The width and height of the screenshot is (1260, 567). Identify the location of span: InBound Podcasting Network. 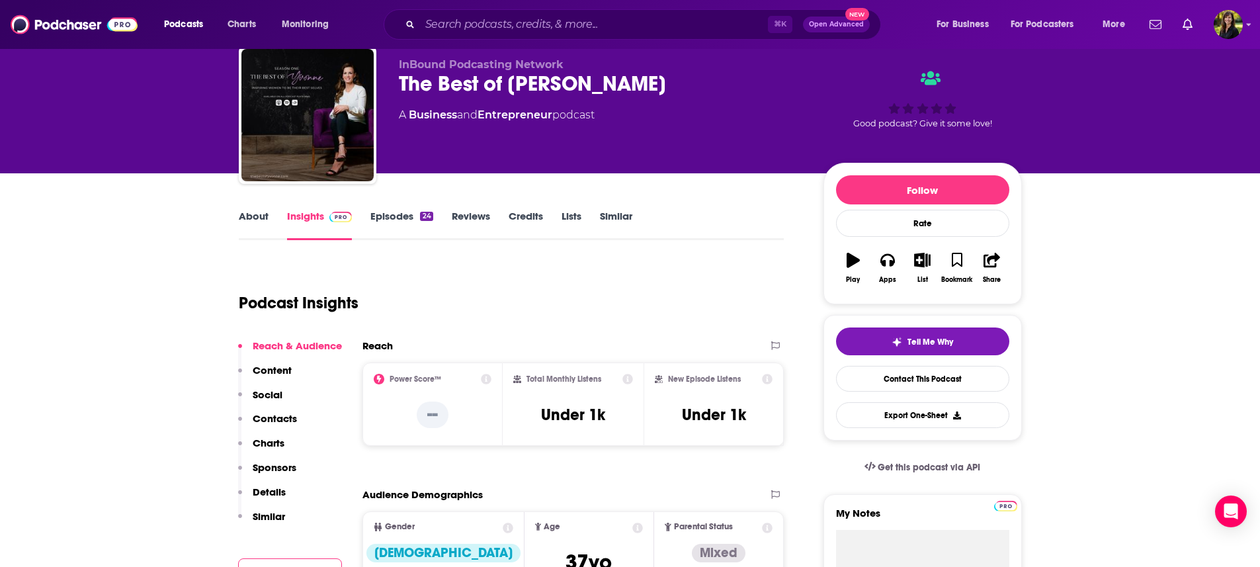
(481, 64).